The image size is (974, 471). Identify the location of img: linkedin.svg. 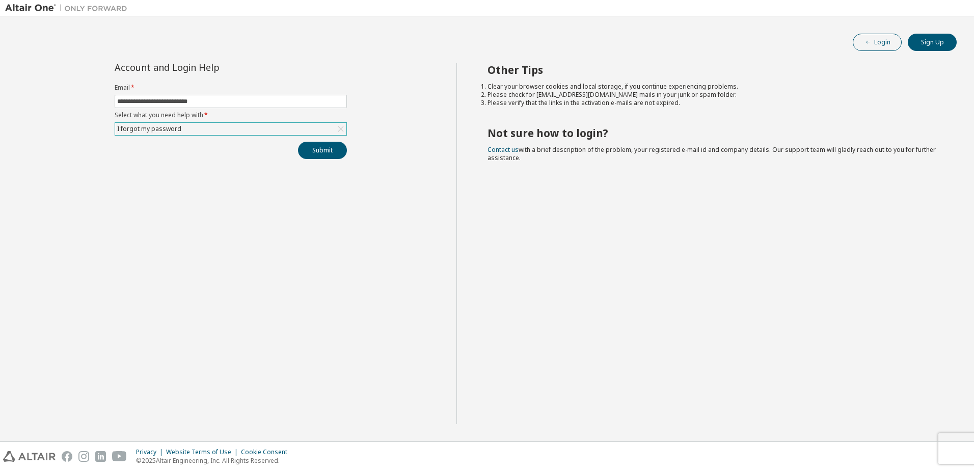
(100, 456).